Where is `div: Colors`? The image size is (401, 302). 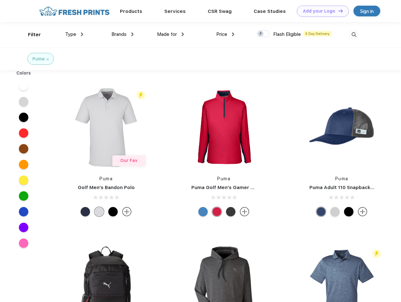 div: Colors is located at coordinates (24, 73).